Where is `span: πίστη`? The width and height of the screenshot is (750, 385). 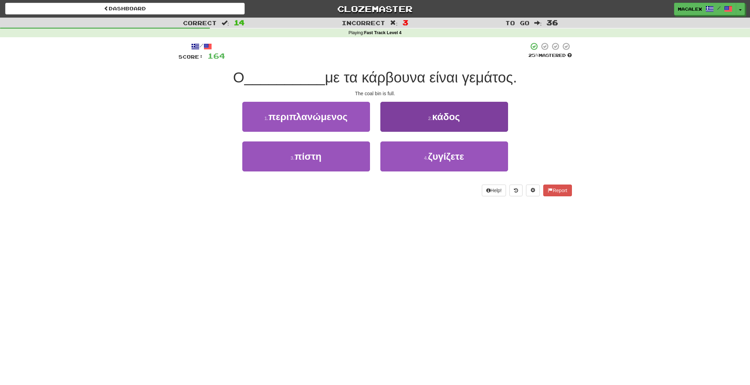 span: πίστη is located at coordinates (308, 156).